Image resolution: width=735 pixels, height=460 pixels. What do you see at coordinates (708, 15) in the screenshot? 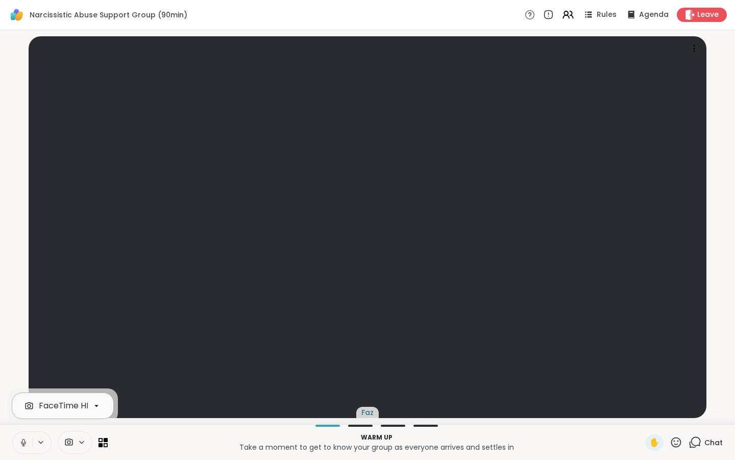
I see `span: Leave` at bounding box center [708, 15].